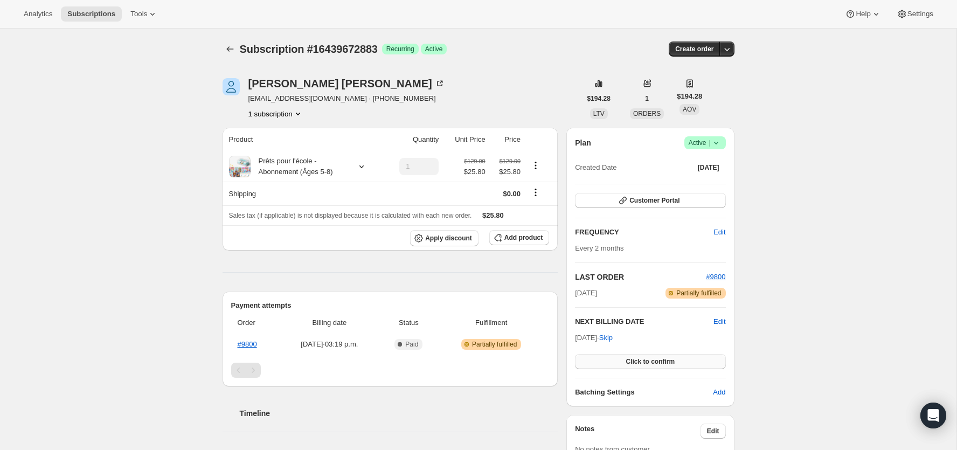  I want to click on th: Quantity, so click(413, 140).